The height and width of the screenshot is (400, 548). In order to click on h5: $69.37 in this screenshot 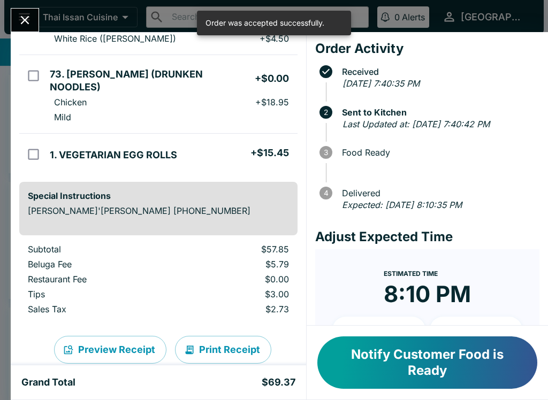, I will do `click(278, 383)`.